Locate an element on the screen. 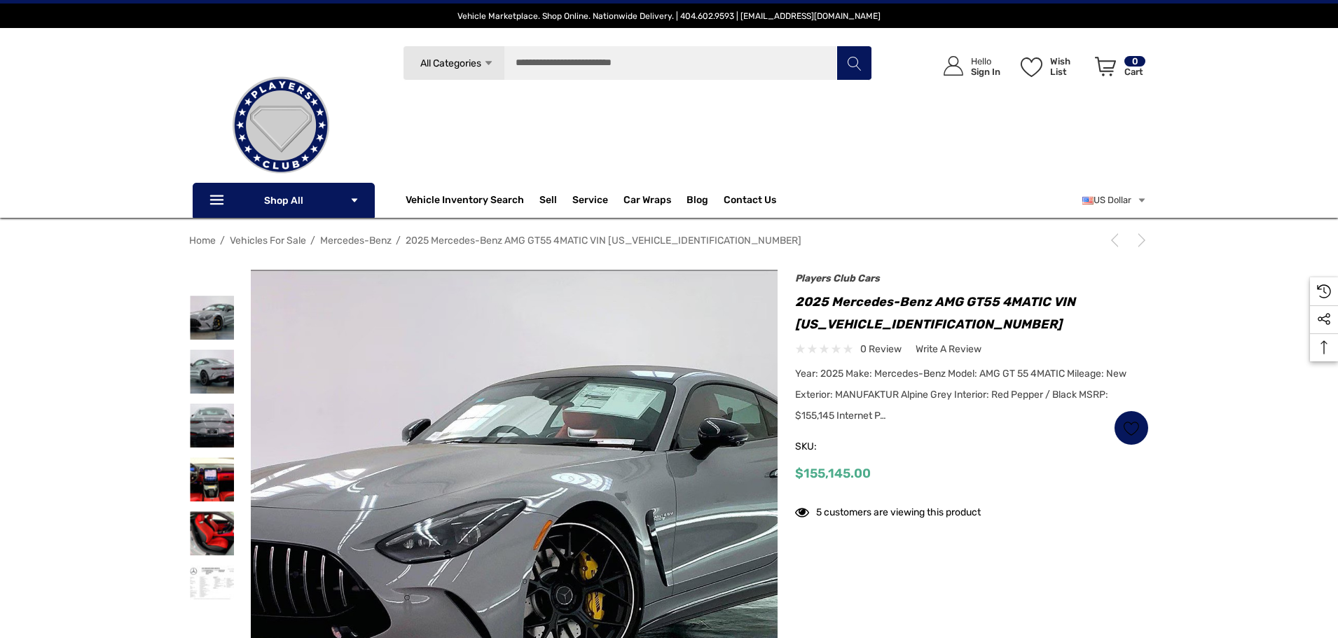 This screenshot has width=1338, height=638. svg: Top is located at coordinates (1324, 348).